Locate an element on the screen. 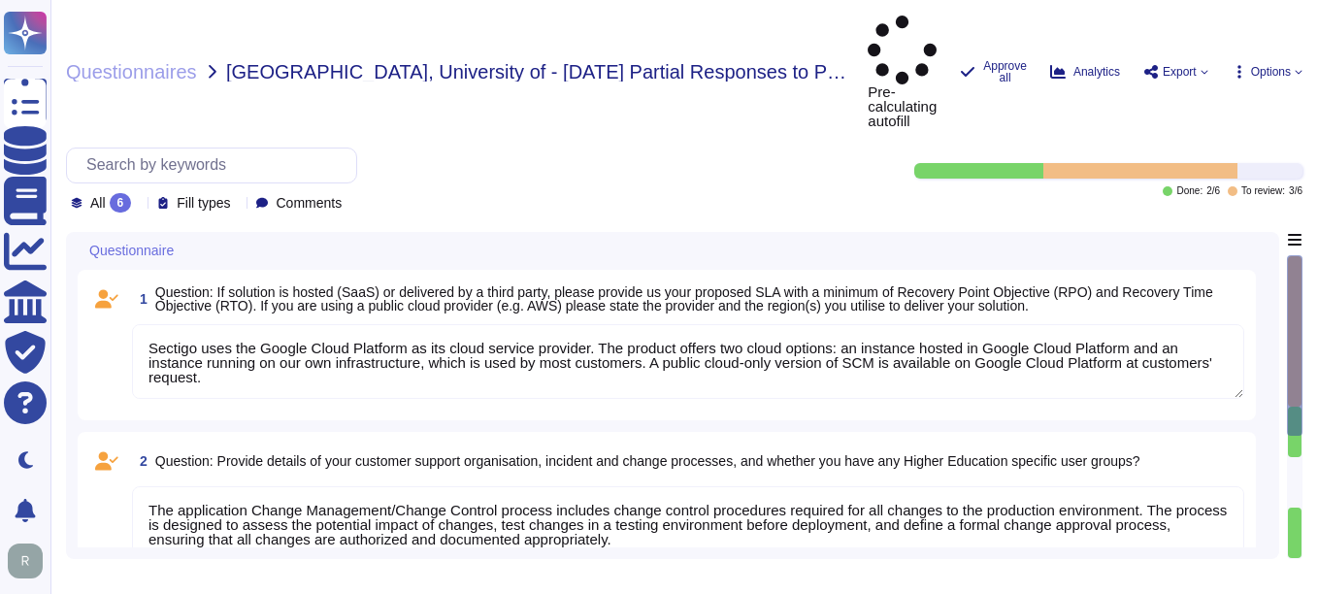 This screenshot has width=1318, height=594. span: Question: Provide details of your customer support organisation, incident and change processes, a... is located at coordinates (647, 461).